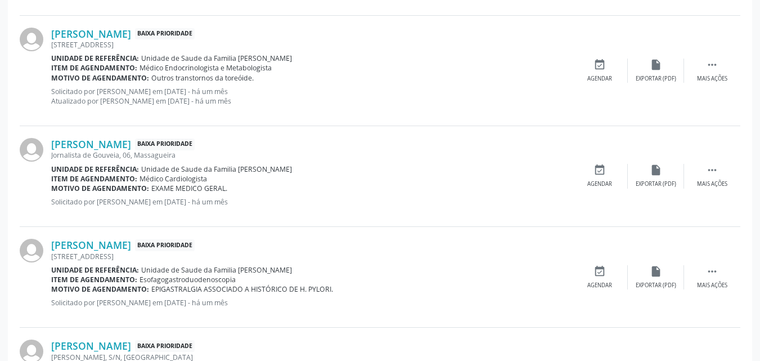  Describe the element at coordinates (203, 78) in the screenshot. I see `span: Outros transtornos da toreóide.` at that location.